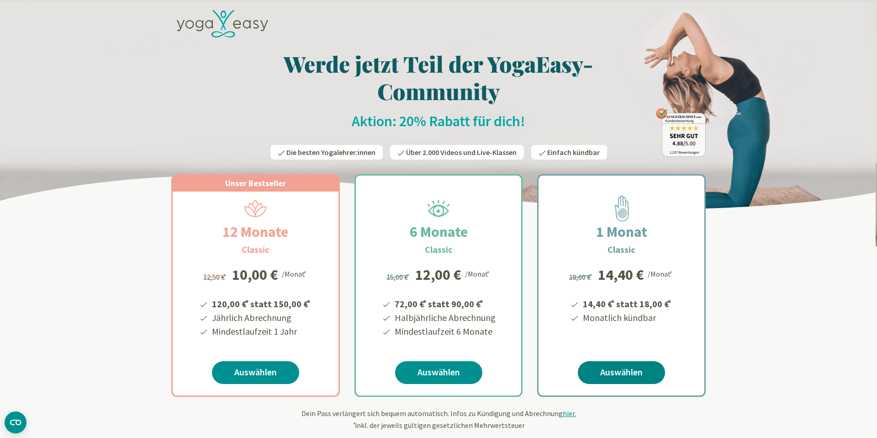  I want to click on div: Dein Pass verlängert sich bequem automatisch. Infos zu Kündigung und Abrechnung, so click(439, 419).